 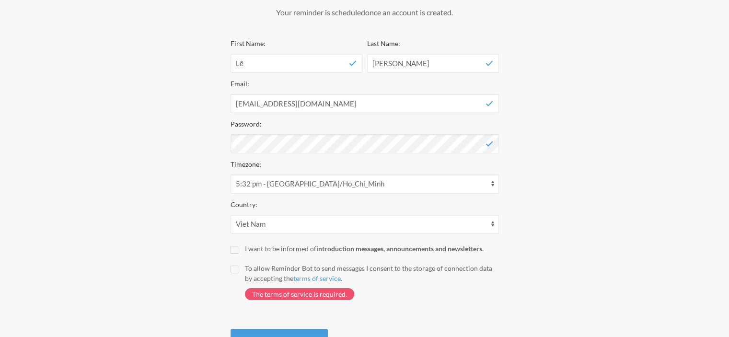 What do you see at coordinates (244, 204) in the screenshot?
I see `label: Country:` at bounding box center [244, 204].